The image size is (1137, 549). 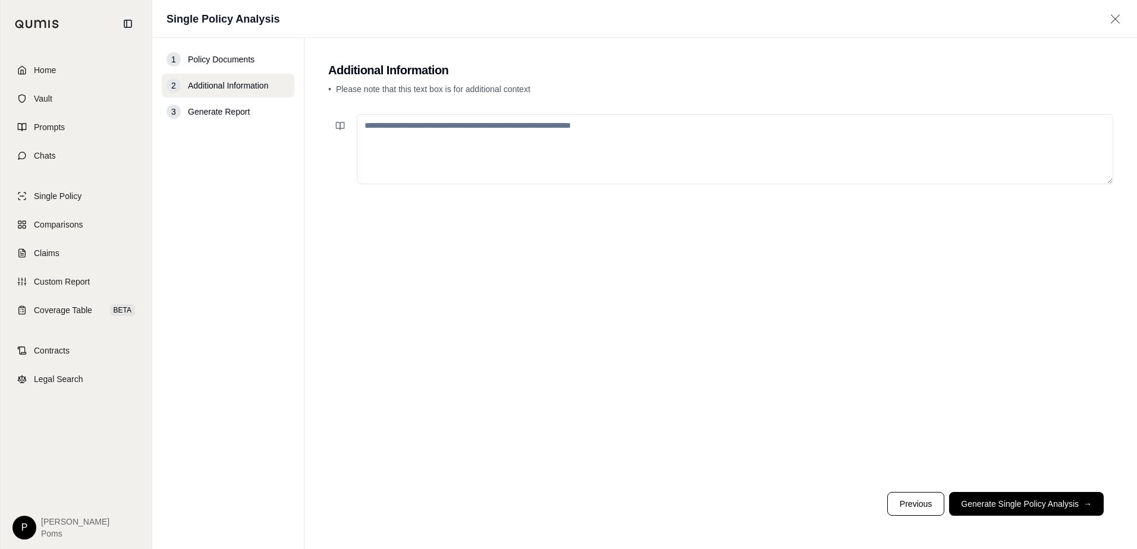 What do you see at coordinates (221, 59) in the screenshot?
I see `span: Policy Documents` at bounding box center [221, 59].